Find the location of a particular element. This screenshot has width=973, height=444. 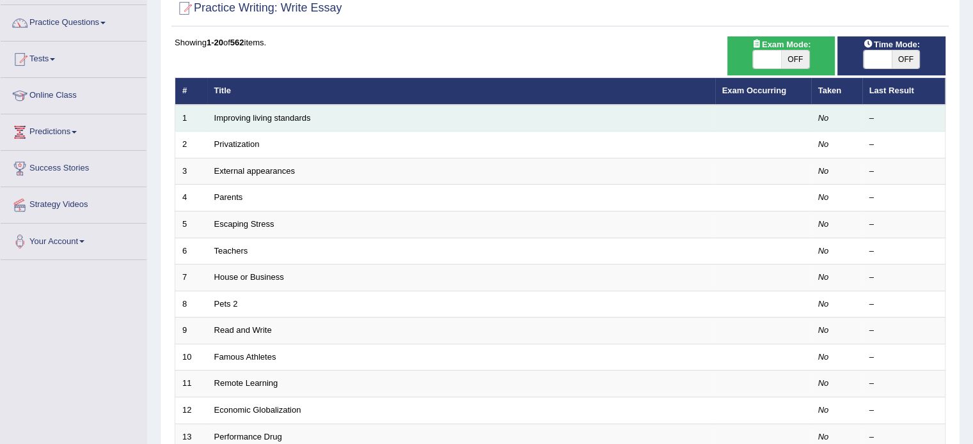

a: Remote Learning is located at coordinates (246, 383).